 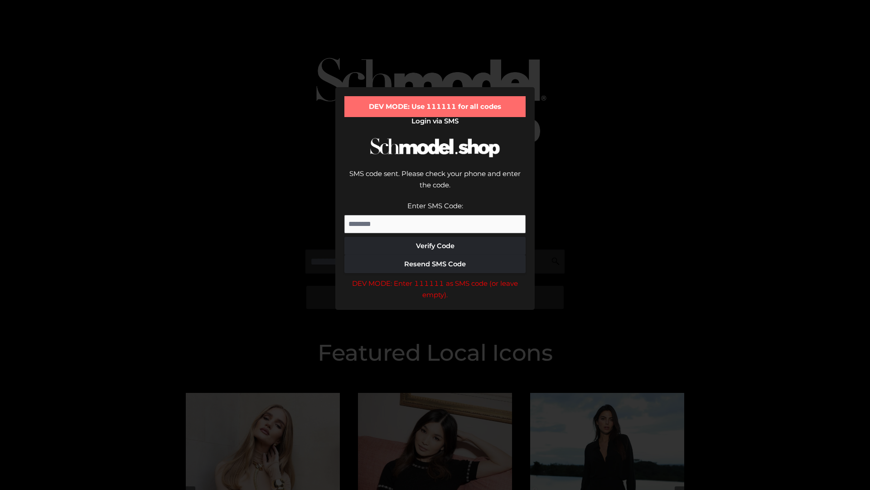 What do you see at coordinates (435, 246) in the screenshot?
I see `button: Verify Code` at bounding box center [435, 246].